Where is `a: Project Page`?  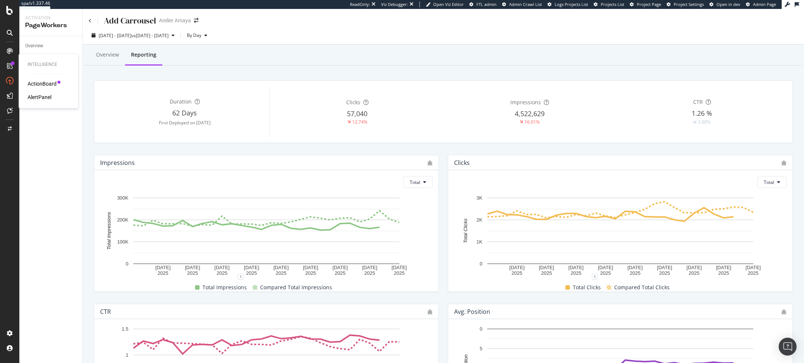
a: Project Page is located at coordinates (645, 4).